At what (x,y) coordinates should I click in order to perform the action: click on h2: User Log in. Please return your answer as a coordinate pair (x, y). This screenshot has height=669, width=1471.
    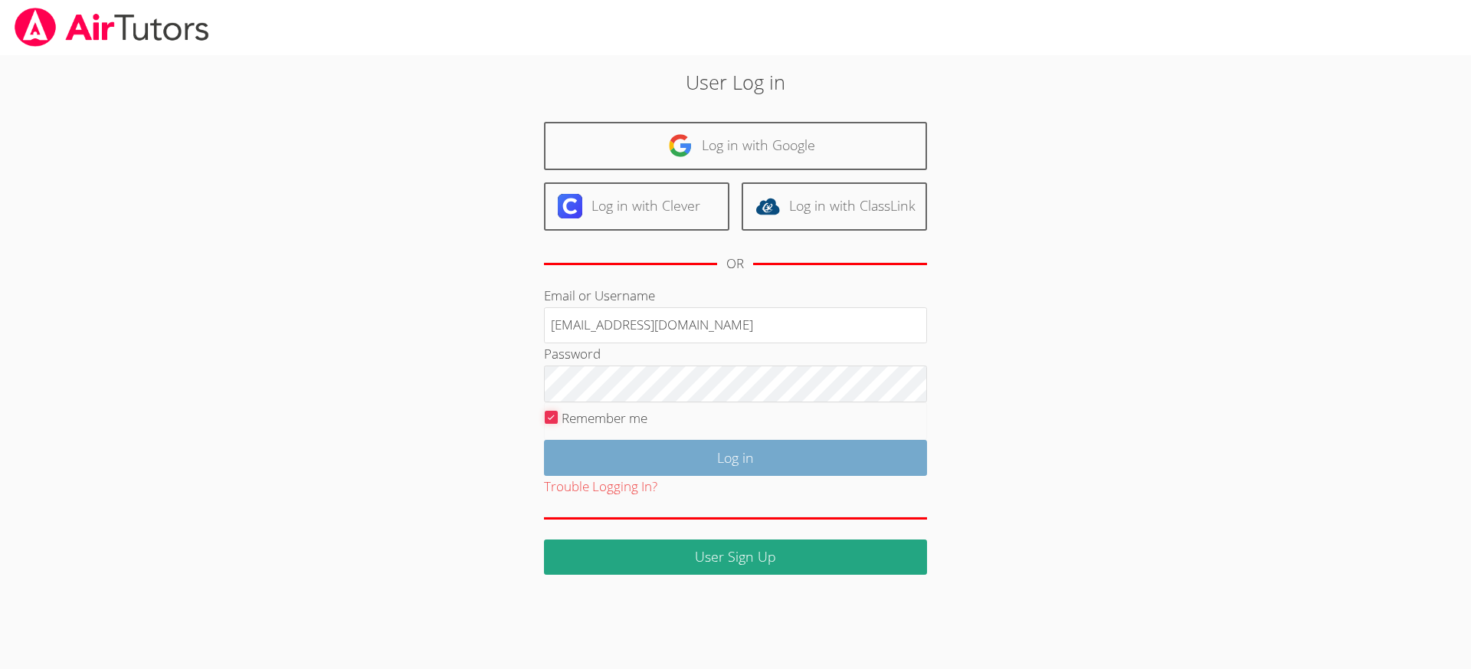
    Looking at the image, I should click on (736, 82).